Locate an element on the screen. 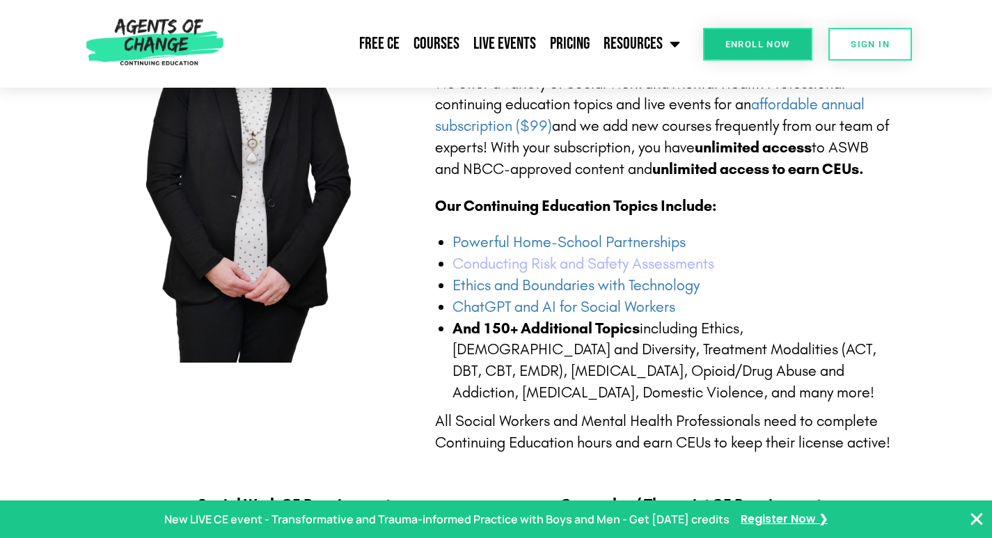 The height and width of the screenshot is (538, 992). a: Register Now ❯ is located at coordinates (784, 520).